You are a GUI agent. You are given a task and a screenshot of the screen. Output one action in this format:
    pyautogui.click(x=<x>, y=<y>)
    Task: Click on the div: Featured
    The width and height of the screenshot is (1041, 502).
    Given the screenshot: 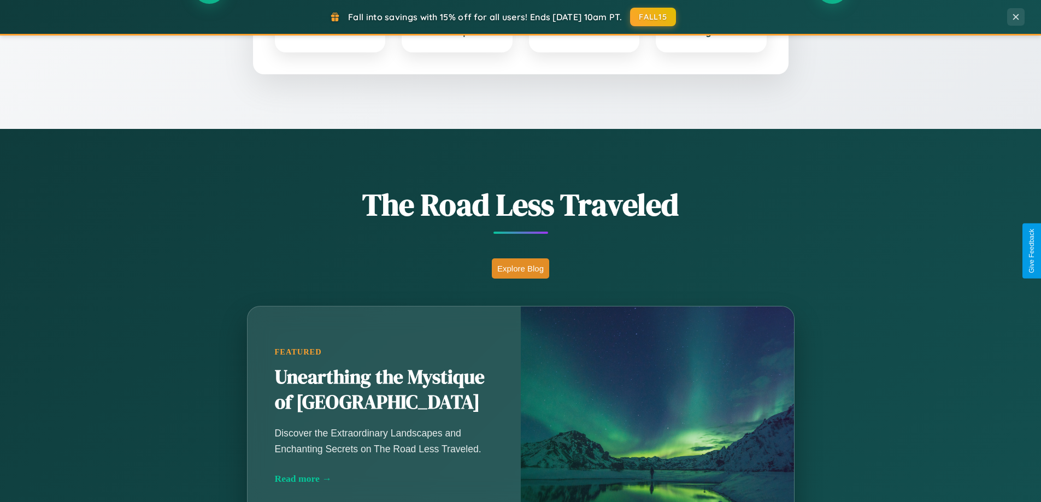 What is the action you would take?
    pyautogui.click(x=384, y=352)
    